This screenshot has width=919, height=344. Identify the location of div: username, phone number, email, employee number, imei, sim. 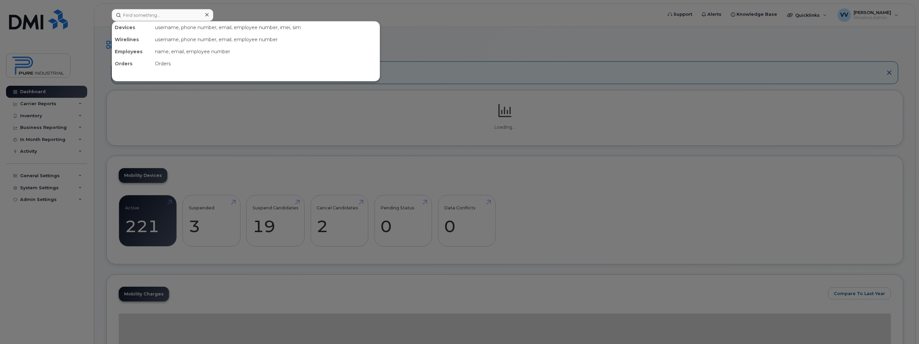
(266, 27).